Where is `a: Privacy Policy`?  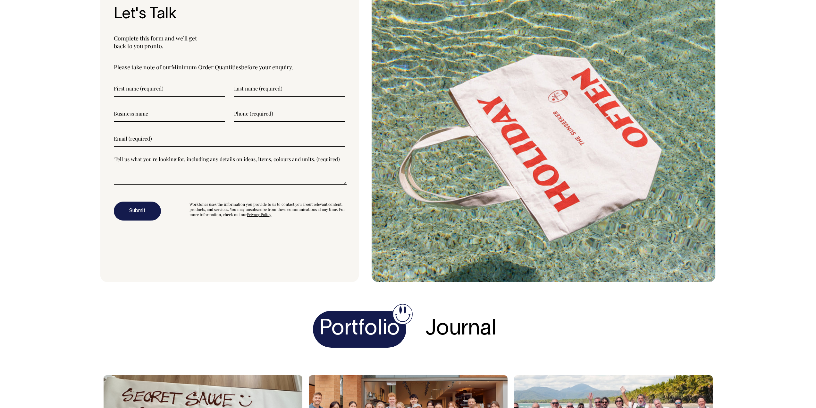 a: Privacy Policy is located at coordinates (259, 214).